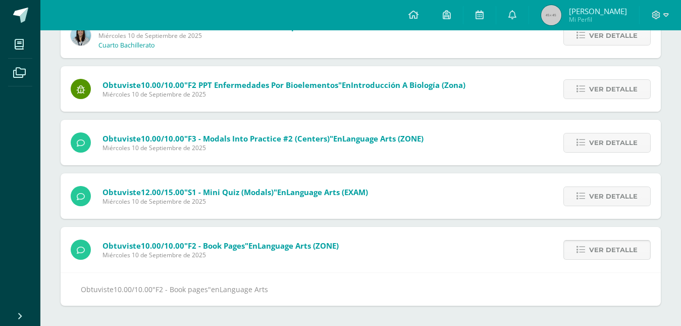 Image resolution: width=681 pixels, height=326 pixels. What do you see at coordinates (598, 19) in the screenshot?
I see `span: Mi Perfil` at bounding box center [598, 19].